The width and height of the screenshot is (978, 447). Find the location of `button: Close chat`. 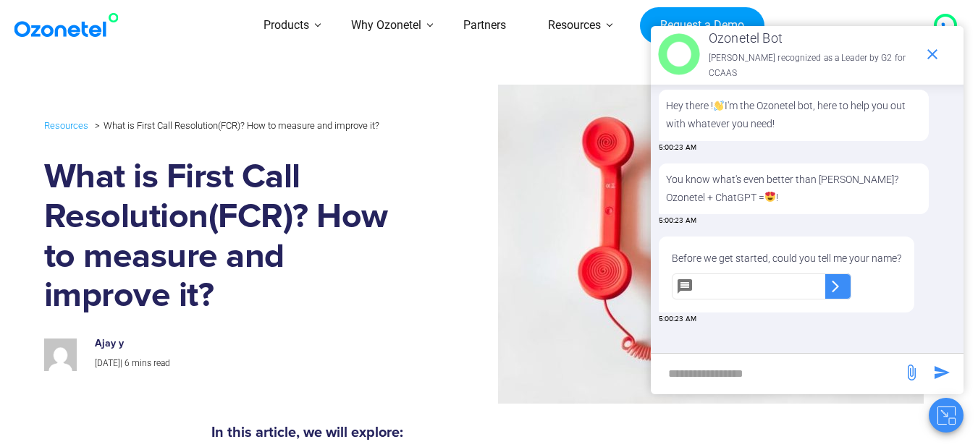

button: Close chat is located at coordinates (946, 415).